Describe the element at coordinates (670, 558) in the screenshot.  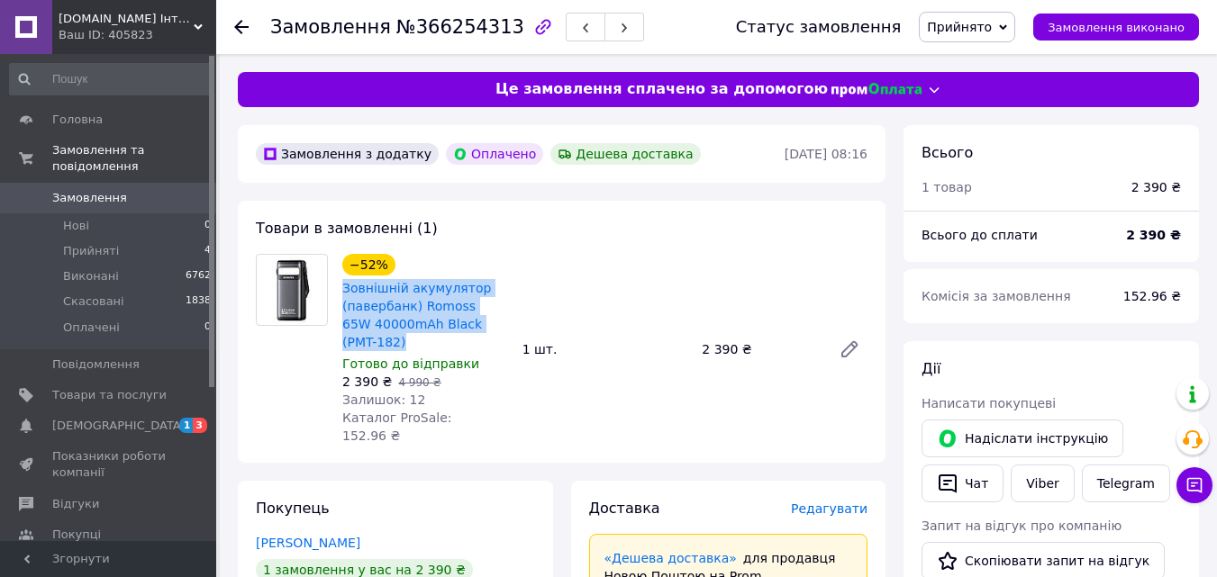
I see `a: «Дешева доставка»` at that location.